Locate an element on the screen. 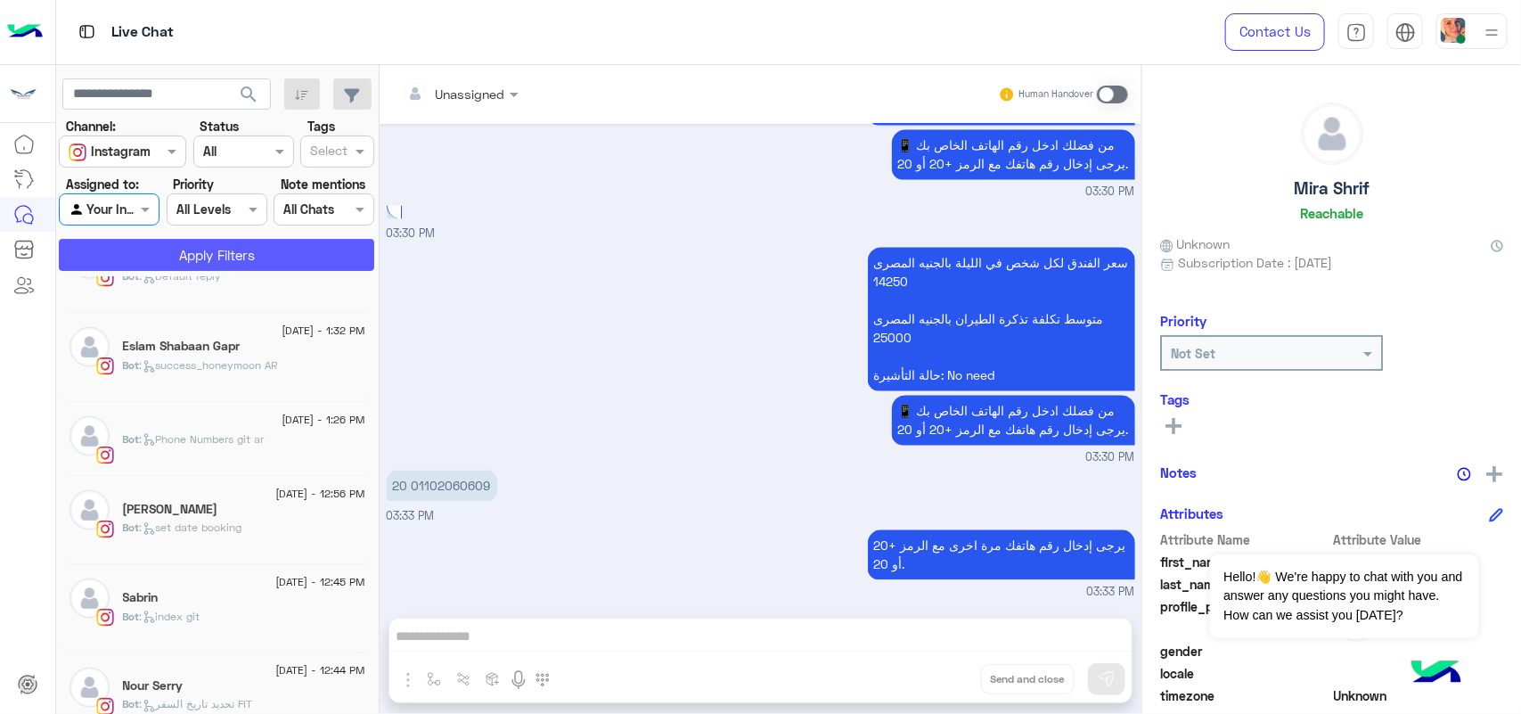 Image resolution: width=1521 pixels, height=714 pixels. h5: Eslam Shabaan Gapr is located at coordinates (182, 346).